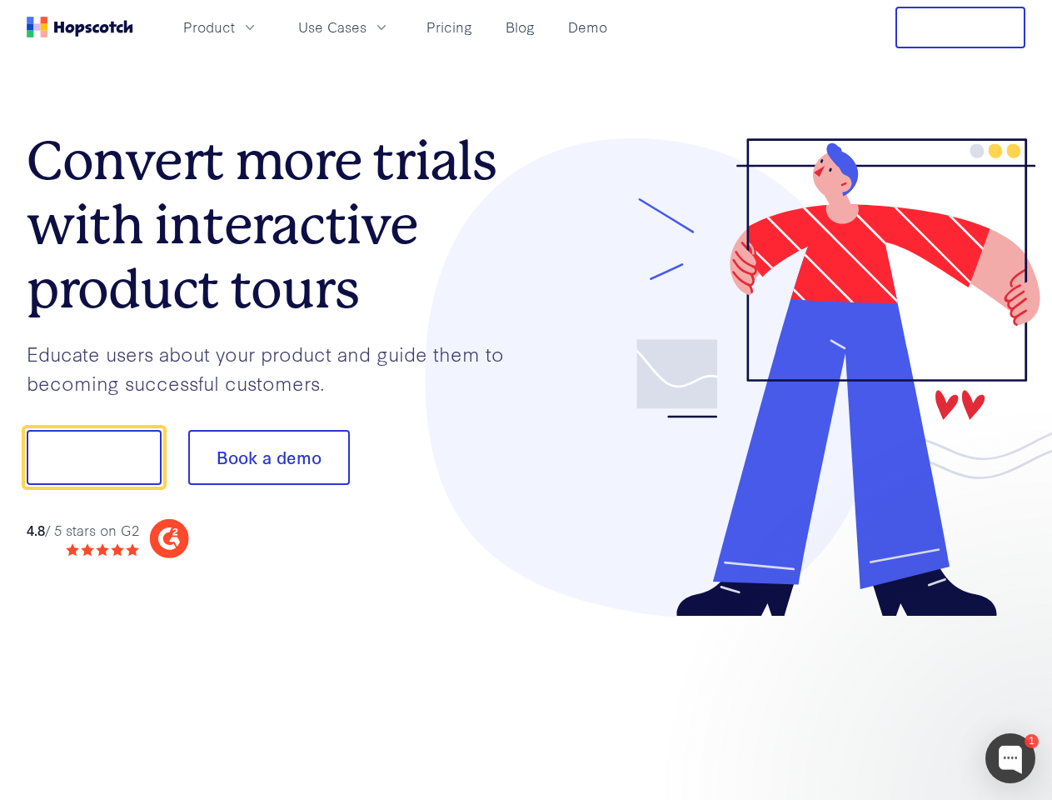  Describe the element at coordinates (82, 530) in the screenshot. I see `div: / 5 stars on G2` at that location.